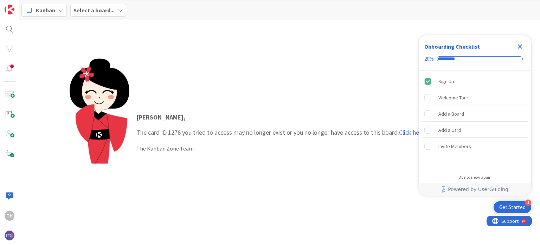 The width and height of the screenshot is (540, 245). I want to click on img: avatar, so click(10, 235).